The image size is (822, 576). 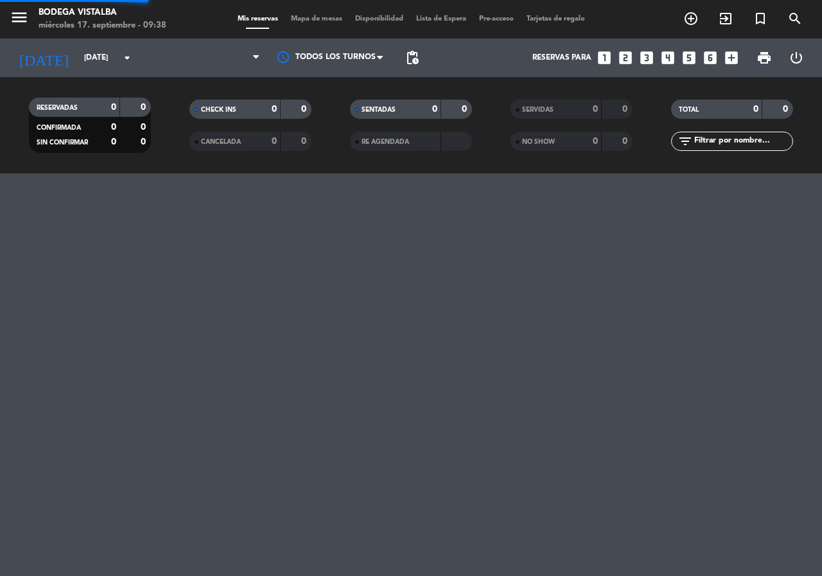 What do you see at coordinates (562, 58) in the screenshot?
I see `span: Reservas para` at bounding box center [562, 58].